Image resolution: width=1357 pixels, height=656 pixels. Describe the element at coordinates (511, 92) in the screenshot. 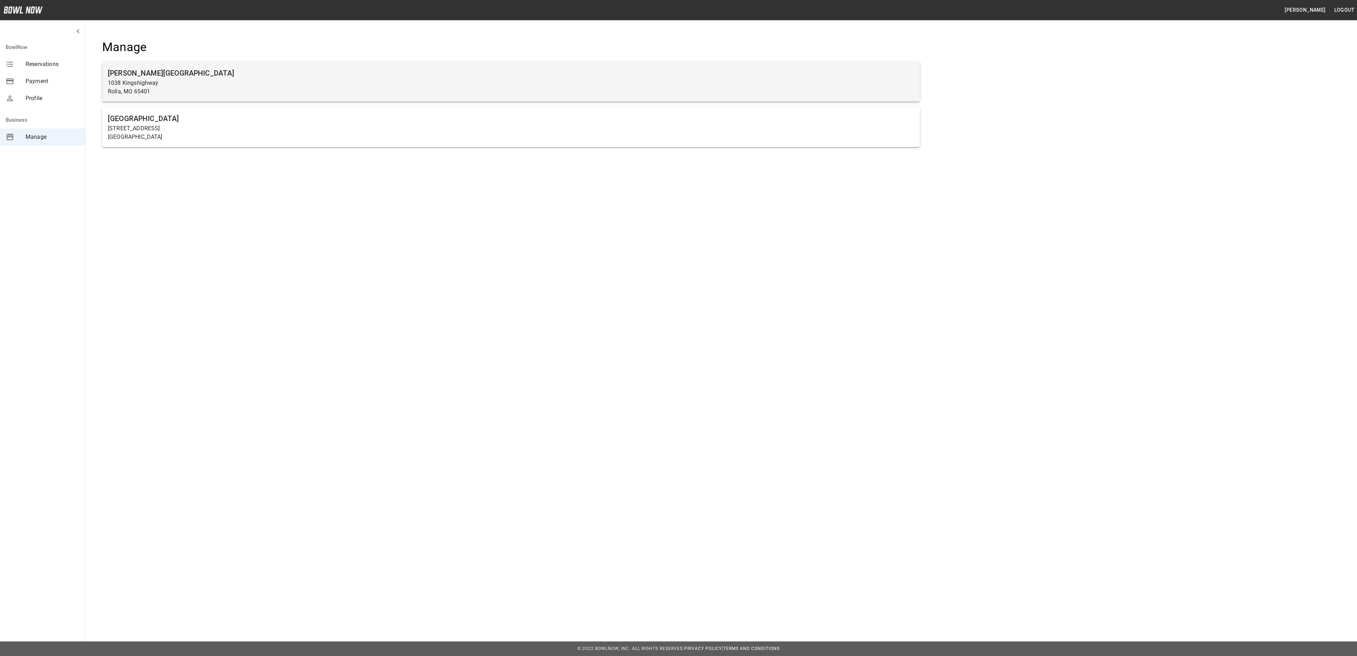

I see `p: Rolla, MO 65401` at that location.